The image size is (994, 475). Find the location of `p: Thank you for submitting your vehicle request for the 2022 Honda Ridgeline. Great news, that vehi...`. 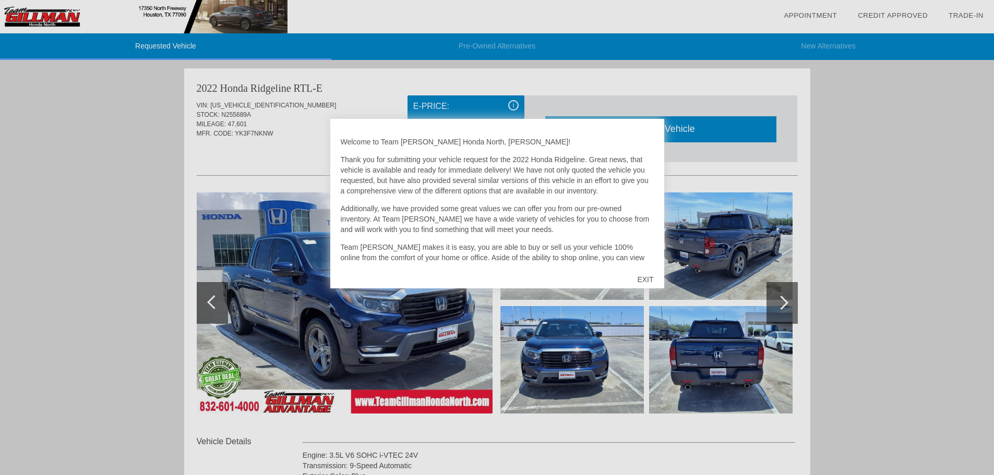

p: Thank you for submitting your vehicle request for the 2022 Honda Ridgeline. Great news, that vehi... is located at coordinates (497, 175).